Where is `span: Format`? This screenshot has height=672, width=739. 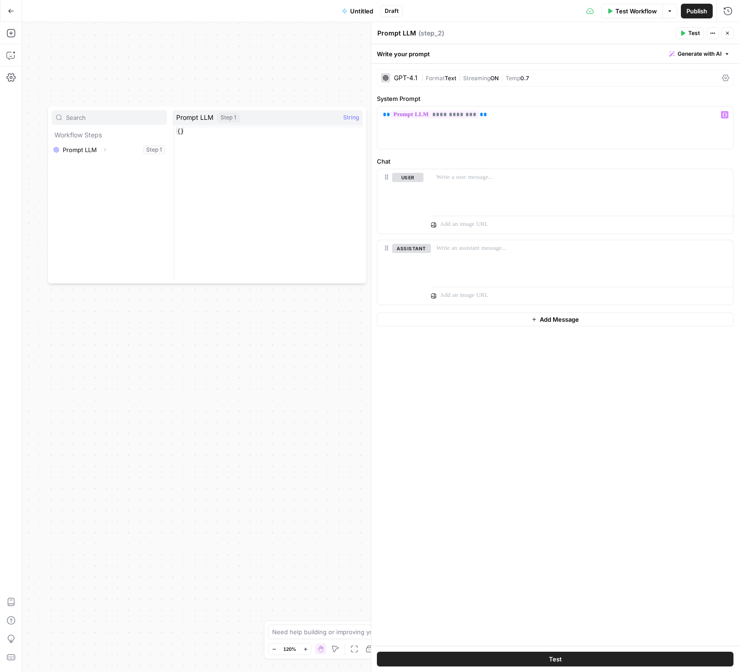
span: Format is located at coordinates (435, 78).